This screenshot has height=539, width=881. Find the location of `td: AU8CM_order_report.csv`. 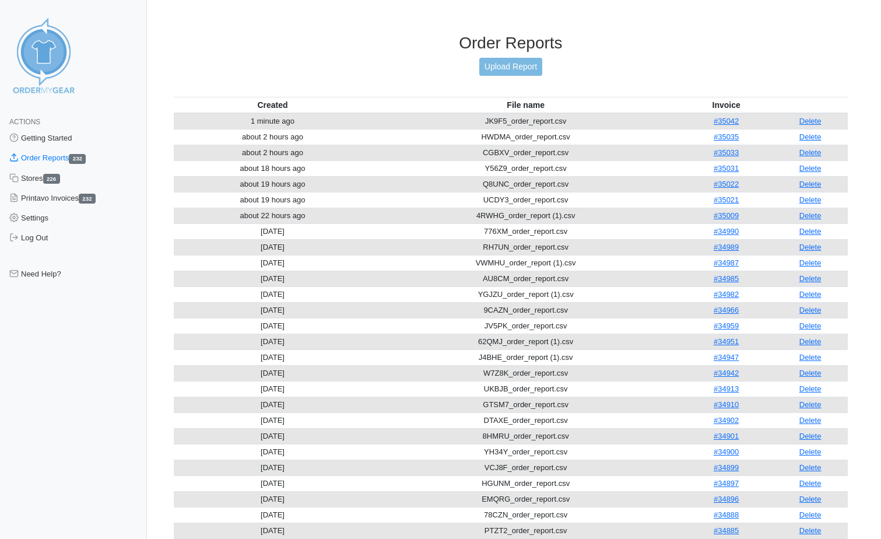

td: AU8CM_order_report.csv is located at coordinates (526, 278).